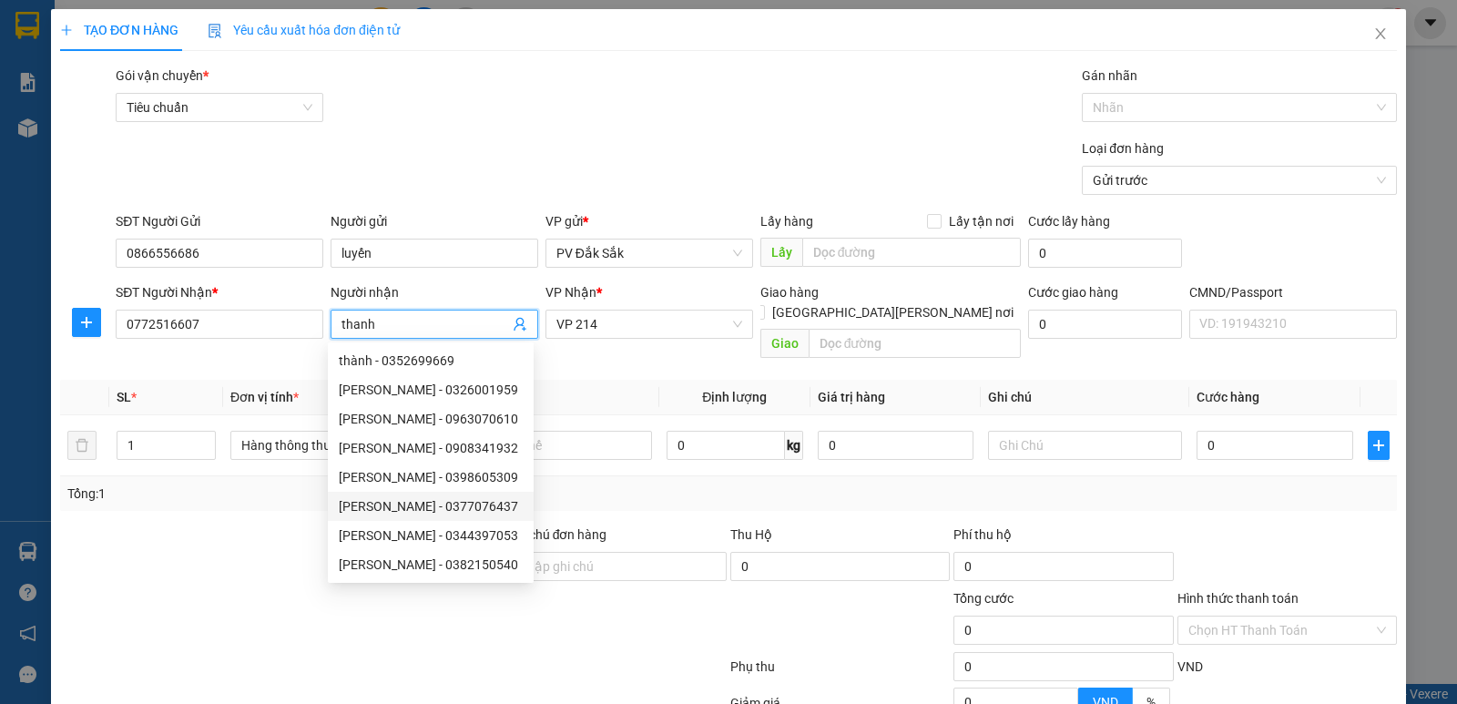 The image size is (1457, 704). What do you see at coordinates (1380, 34) in the screenshot?
I see `span: close` at bounding box center [1380, 34].